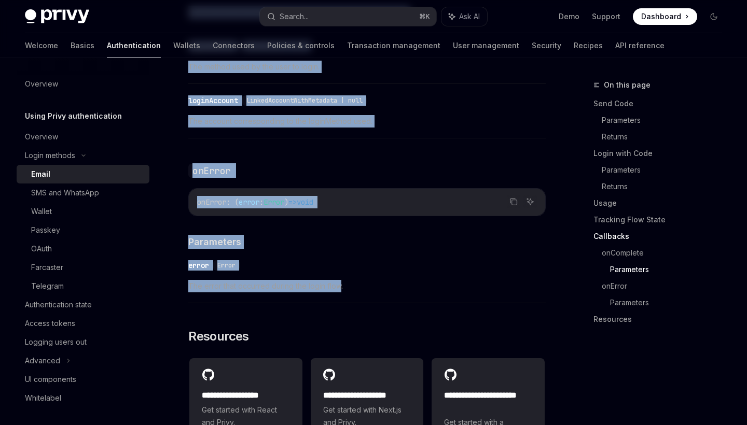  Describe the element at coordinates (294, 17) in the screenshot. I see `div: Search...` at that location.